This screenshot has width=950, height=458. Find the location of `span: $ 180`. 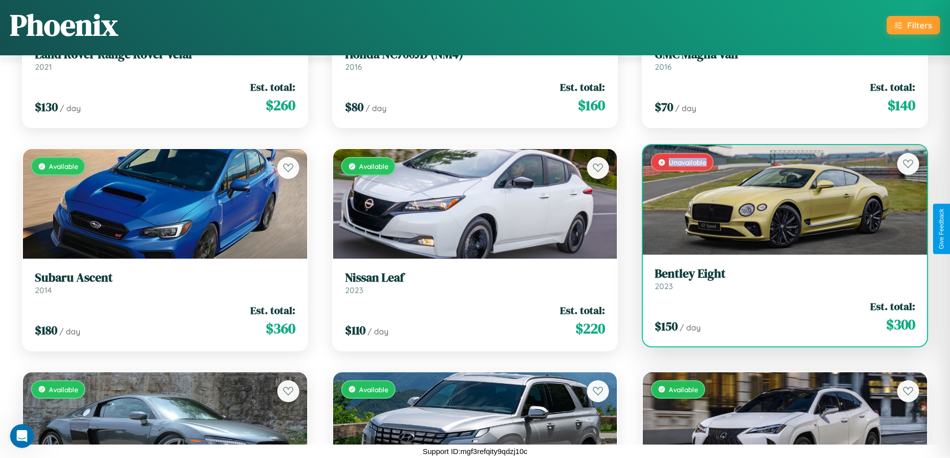

span: $ 180 is located at coordinates (46, 330).